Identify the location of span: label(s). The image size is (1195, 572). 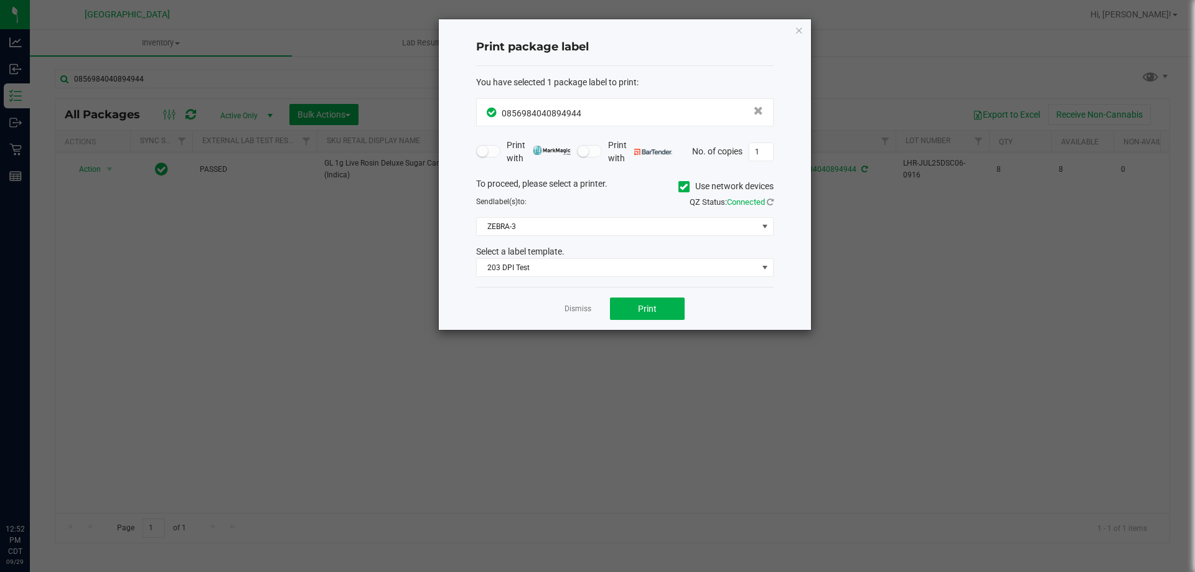
(506, 202).